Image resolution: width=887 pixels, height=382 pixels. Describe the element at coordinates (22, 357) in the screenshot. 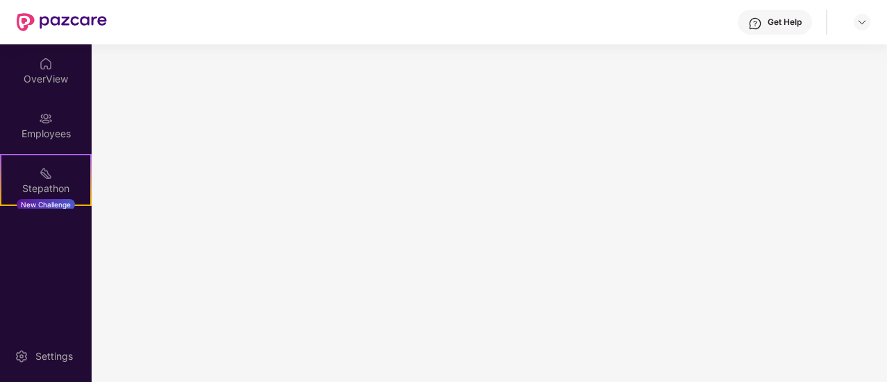

I see `img: svg+xml;base64,PHN2ZyBpZD0iU2V0dGluZy0yMHgyMCIgeG1sbnM9Imh0dHA6Ly93d3cudzMub3JnLzIwMDAvc3ZnIiB3aW...` at that location.